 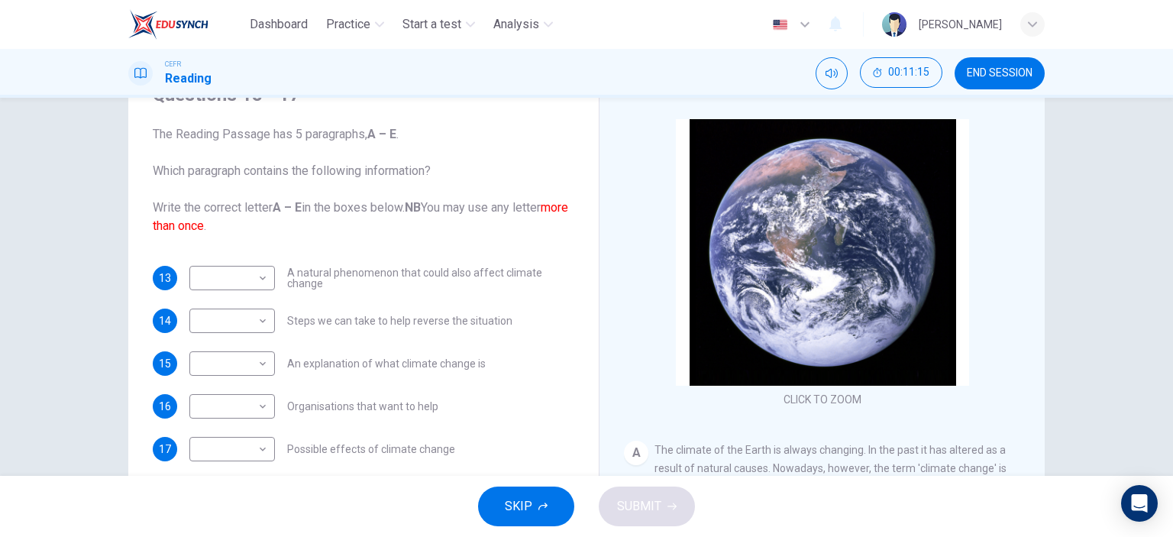 I want to click on img: Profile picture, so click(x=894, y=24).